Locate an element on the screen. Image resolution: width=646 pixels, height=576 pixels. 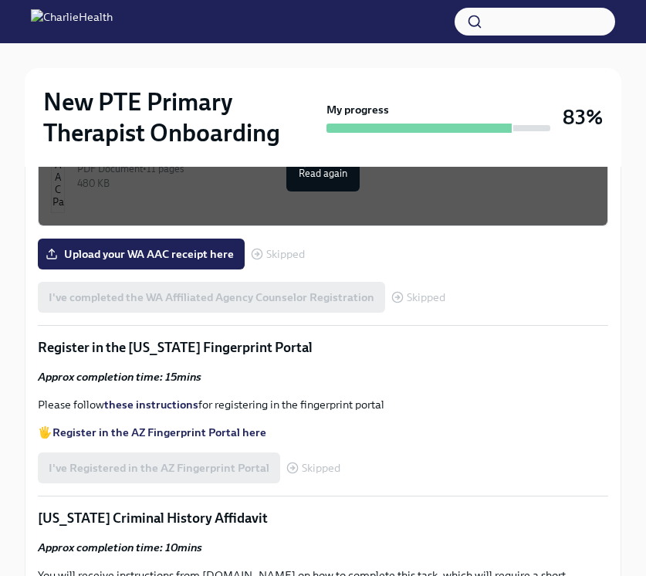
div: 480 KB is located at coordinates (336, 183).